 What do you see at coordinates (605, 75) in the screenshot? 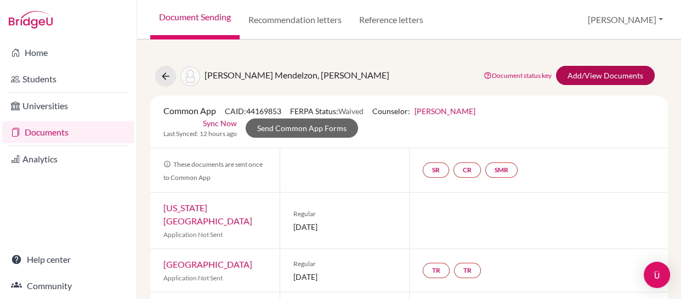
I see `a: Add/View Documents` at bounding box center [605, 75].